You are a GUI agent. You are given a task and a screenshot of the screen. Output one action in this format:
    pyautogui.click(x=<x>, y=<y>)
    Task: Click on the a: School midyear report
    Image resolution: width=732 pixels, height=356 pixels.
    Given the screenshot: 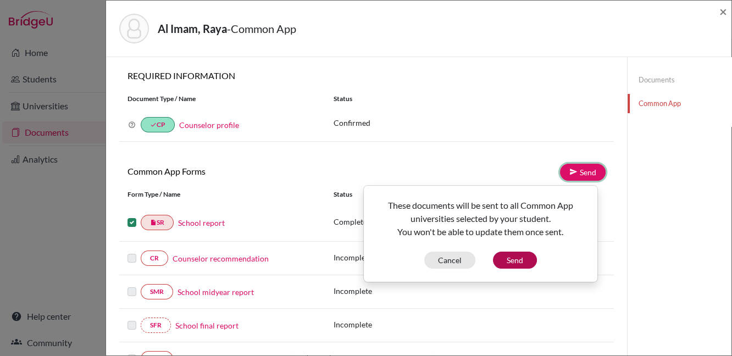 What is the action you would take?
    pyautogui.click(x=215, y=292)
    